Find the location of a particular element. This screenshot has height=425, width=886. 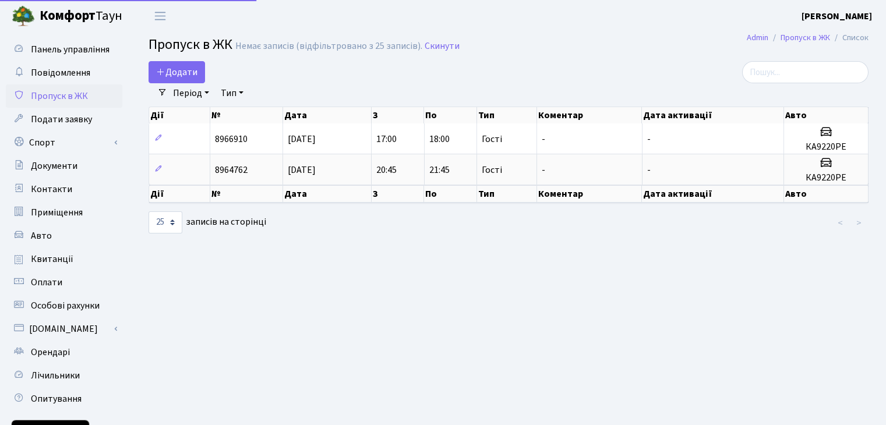

div: Немає записів (відфільтровано з 25 записів). is located at coordinates (329, 46).